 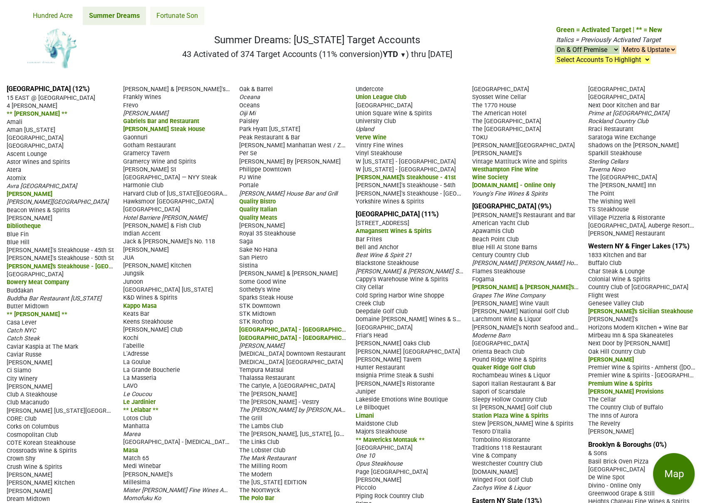 What do you see at coordinates (512, 375) in the screenshot?
I see `span: Rochambeau Wines & Liquor` at bounding box center [512, 375].